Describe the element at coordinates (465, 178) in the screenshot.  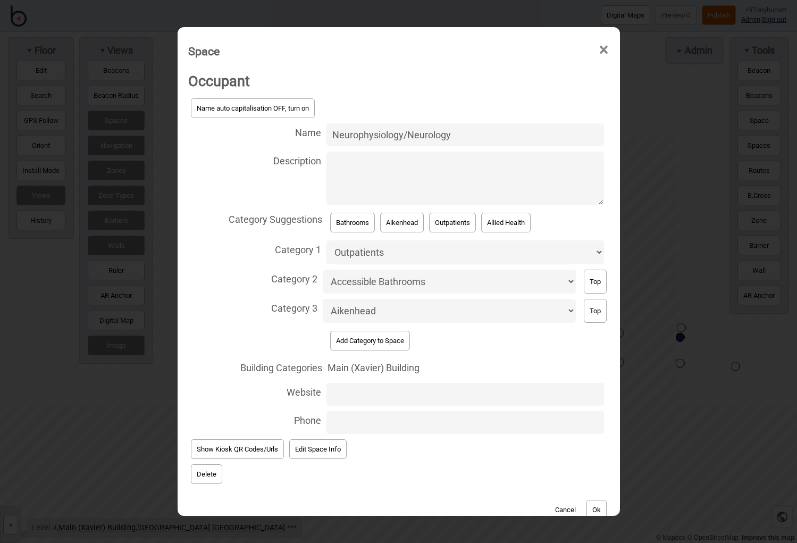
I see `textarea: Description` at that location.